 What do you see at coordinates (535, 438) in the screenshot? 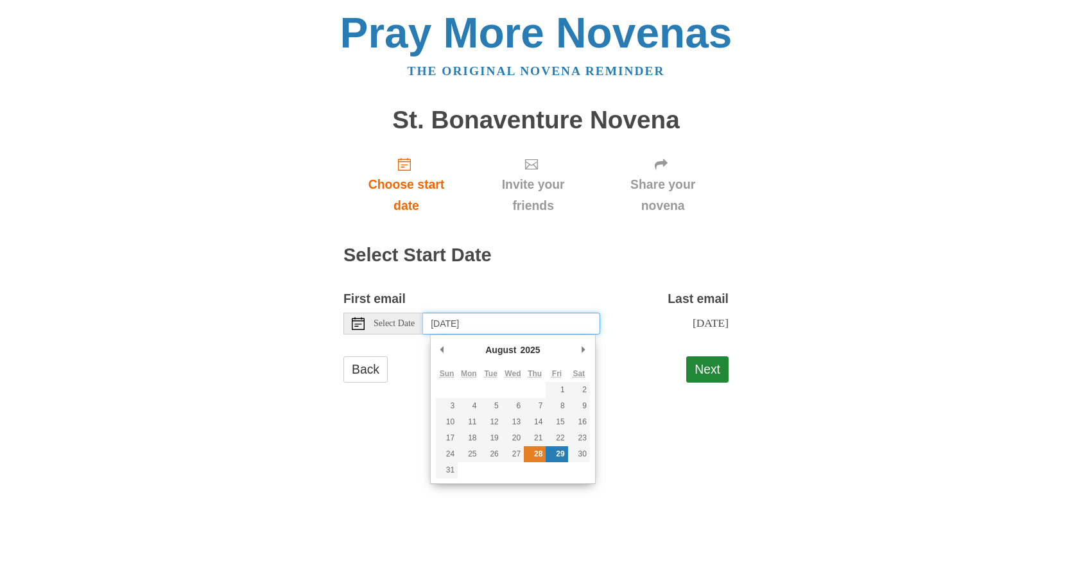
I see `button: 21` at bounding box center [535, 438].